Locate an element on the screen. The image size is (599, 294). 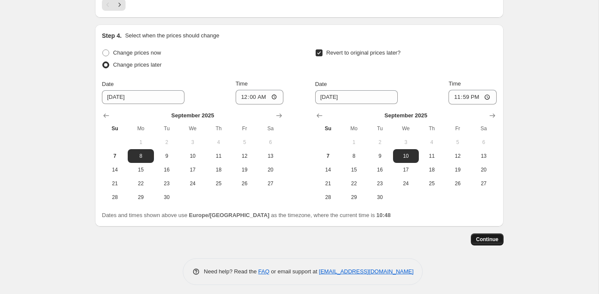
button: Saturday September 27 2025 is located at coordinates (483, 183).